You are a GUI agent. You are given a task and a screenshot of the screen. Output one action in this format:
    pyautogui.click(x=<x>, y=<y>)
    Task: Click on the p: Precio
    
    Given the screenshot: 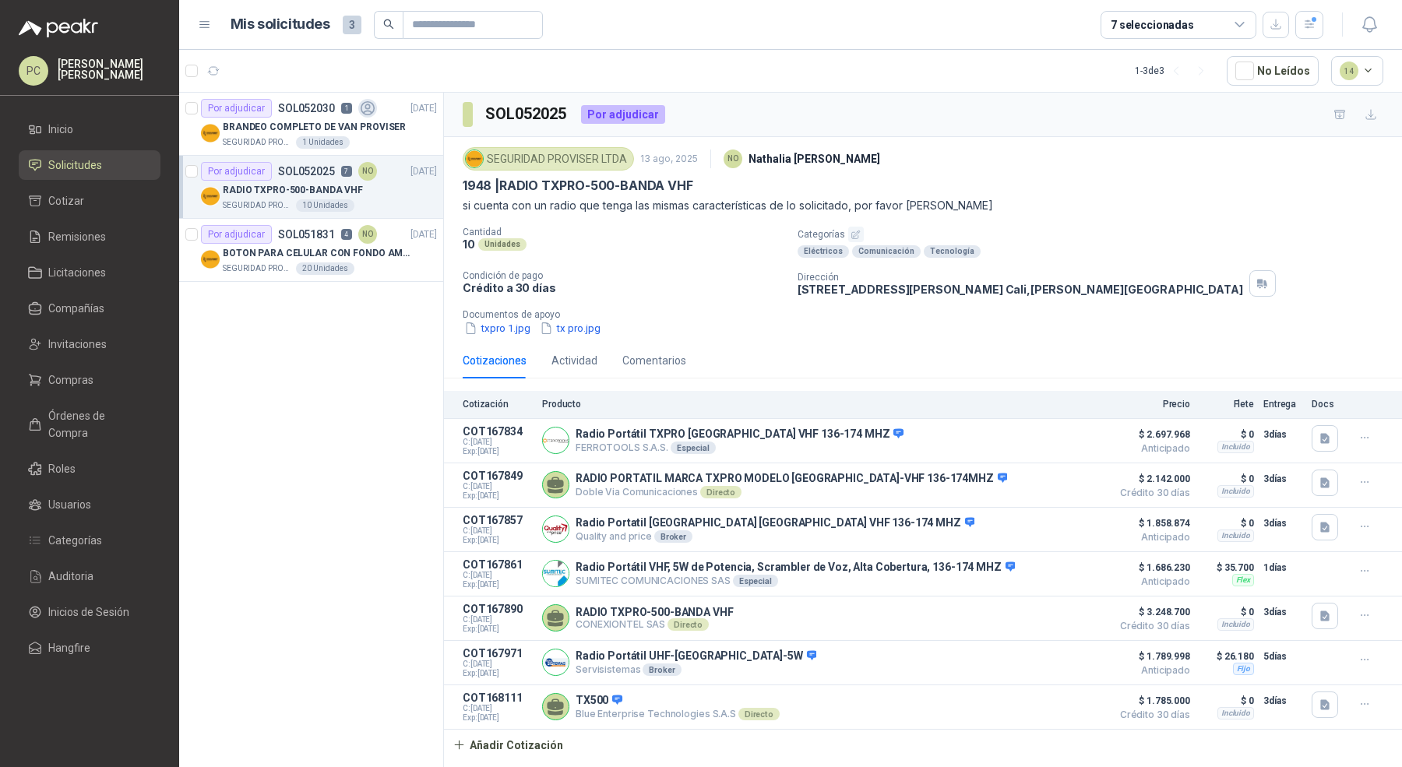 What is the action you would take?
    pyautogui.click(x=1151, y=404)
    